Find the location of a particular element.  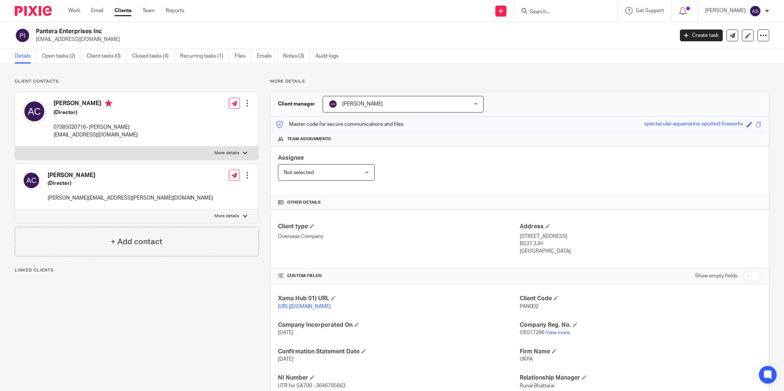

p: Master code for secure communications and files is located at coordinates (340, 124).